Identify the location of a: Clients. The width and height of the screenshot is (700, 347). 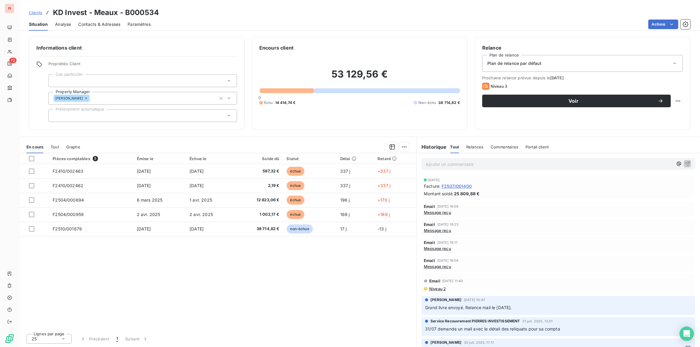
(35, 13).